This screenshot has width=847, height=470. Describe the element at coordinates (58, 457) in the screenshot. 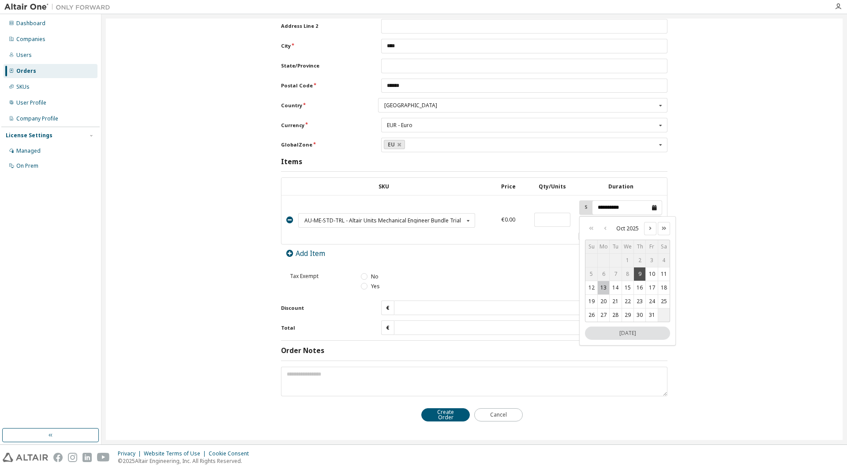

I see `img: facebook.svg` at that location.